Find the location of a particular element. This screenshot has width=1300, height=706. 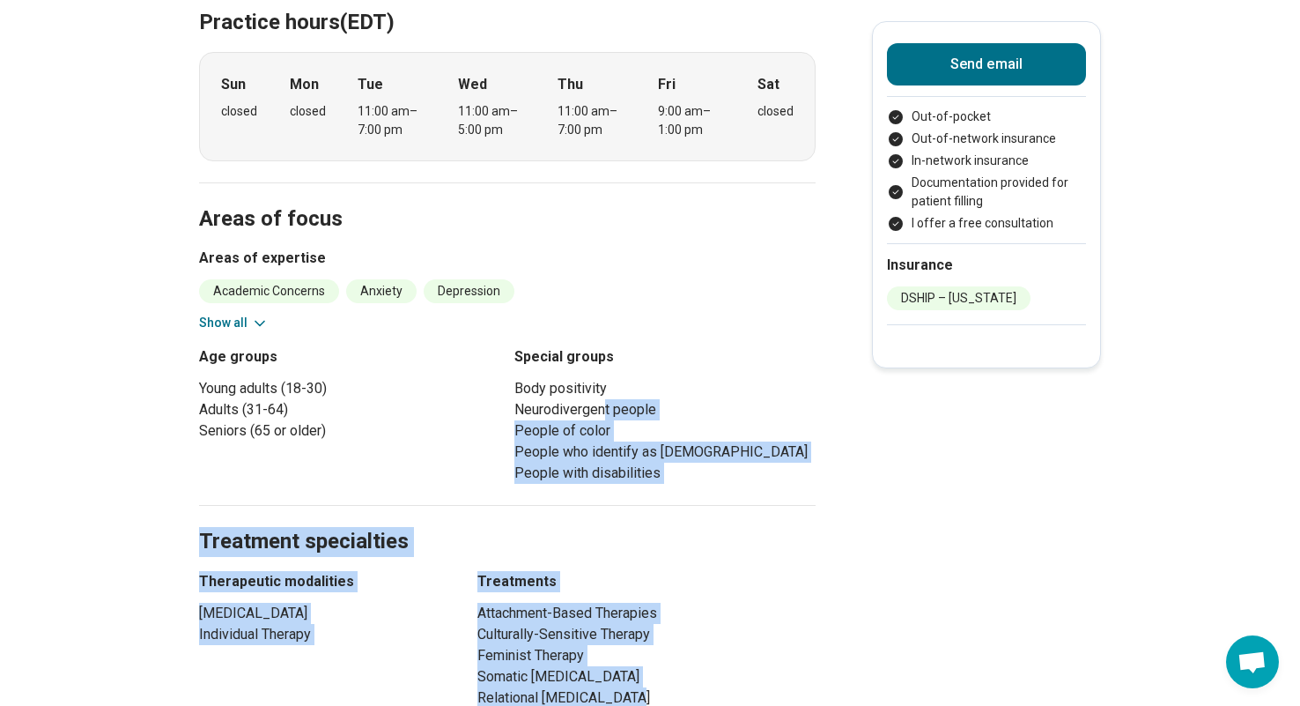

strong: Sat is located at coordinates (768, 85).